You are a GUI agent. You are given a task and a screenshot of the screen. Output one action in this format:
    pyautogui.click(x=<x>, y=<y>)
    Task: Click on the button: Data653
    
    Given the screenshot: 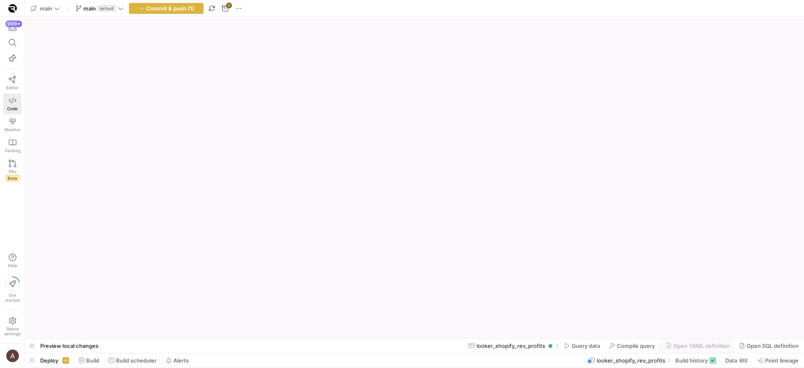 What is the action you would take?
    pyautogui.click(x=737, y=360)
    